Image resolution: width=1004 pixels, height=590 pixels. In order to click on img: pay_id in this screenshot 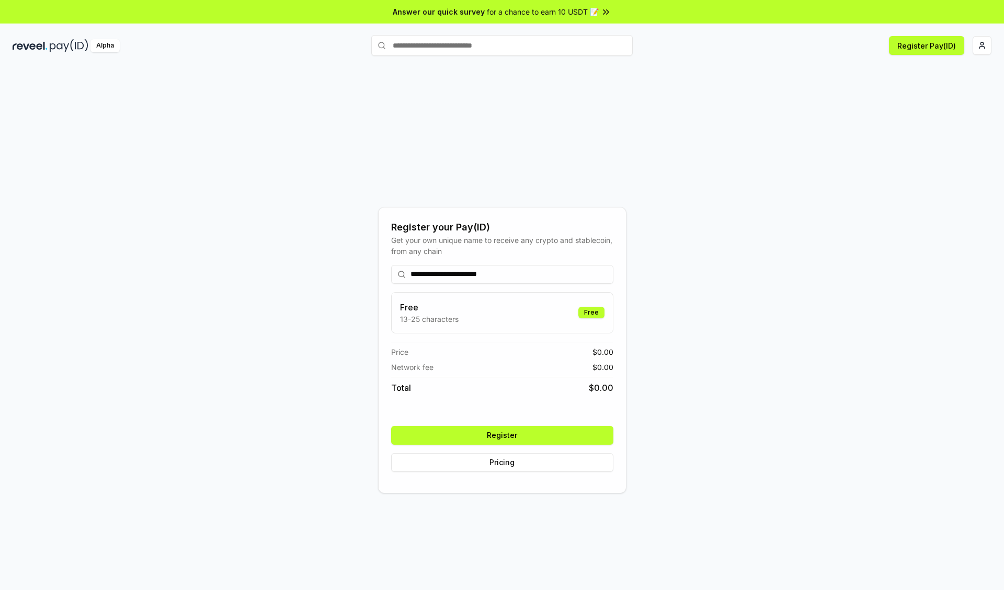, I will do `click(69, 45)`.